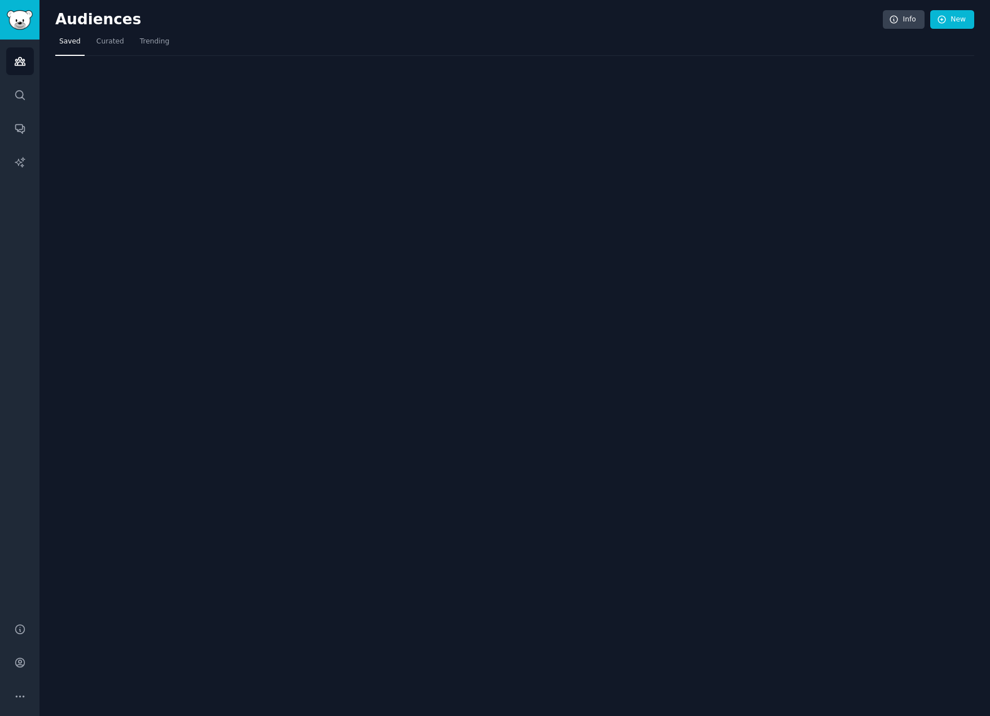 This screenshot has width=990, height=716. I want to click on img: GummySearch logo, so click(20, 20).